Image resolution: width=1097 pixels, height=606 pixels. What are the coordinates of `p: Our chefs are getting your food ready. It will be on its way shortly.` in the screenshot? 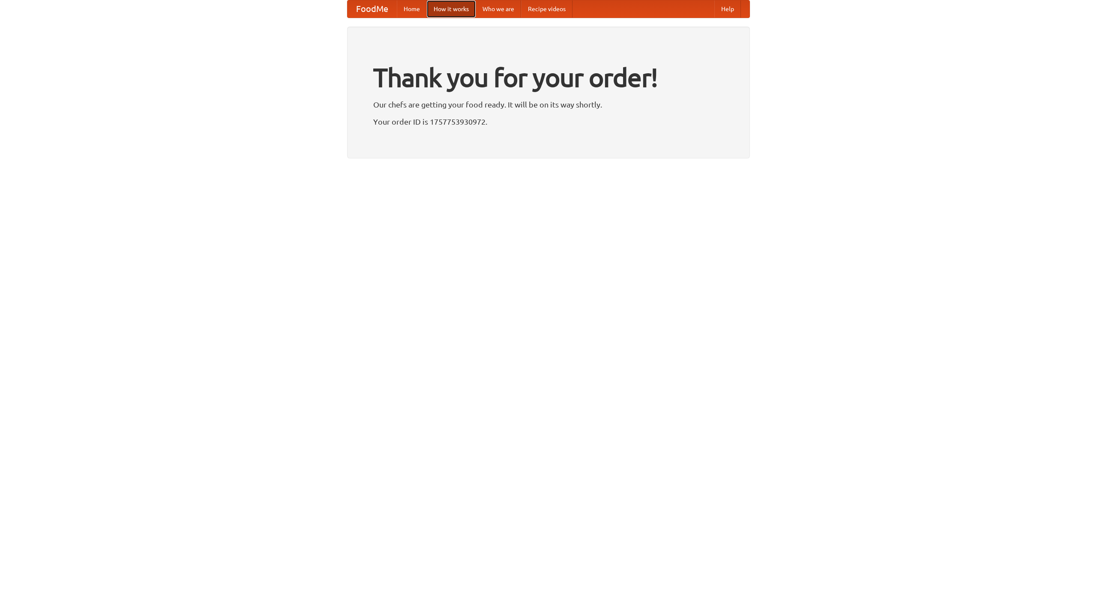 It's located at (548, 105).